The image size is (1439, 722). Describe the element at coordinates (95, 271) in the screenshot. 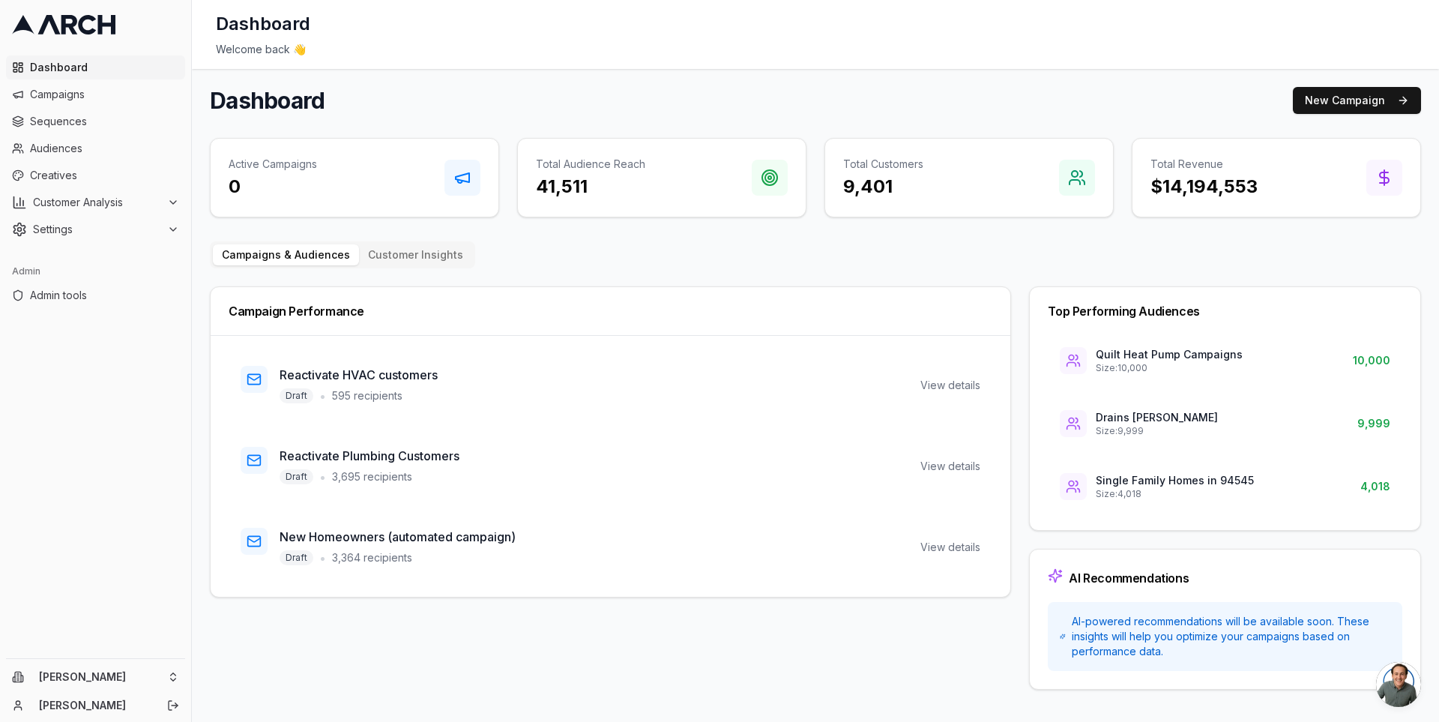

I see `div: Admin` at that location.